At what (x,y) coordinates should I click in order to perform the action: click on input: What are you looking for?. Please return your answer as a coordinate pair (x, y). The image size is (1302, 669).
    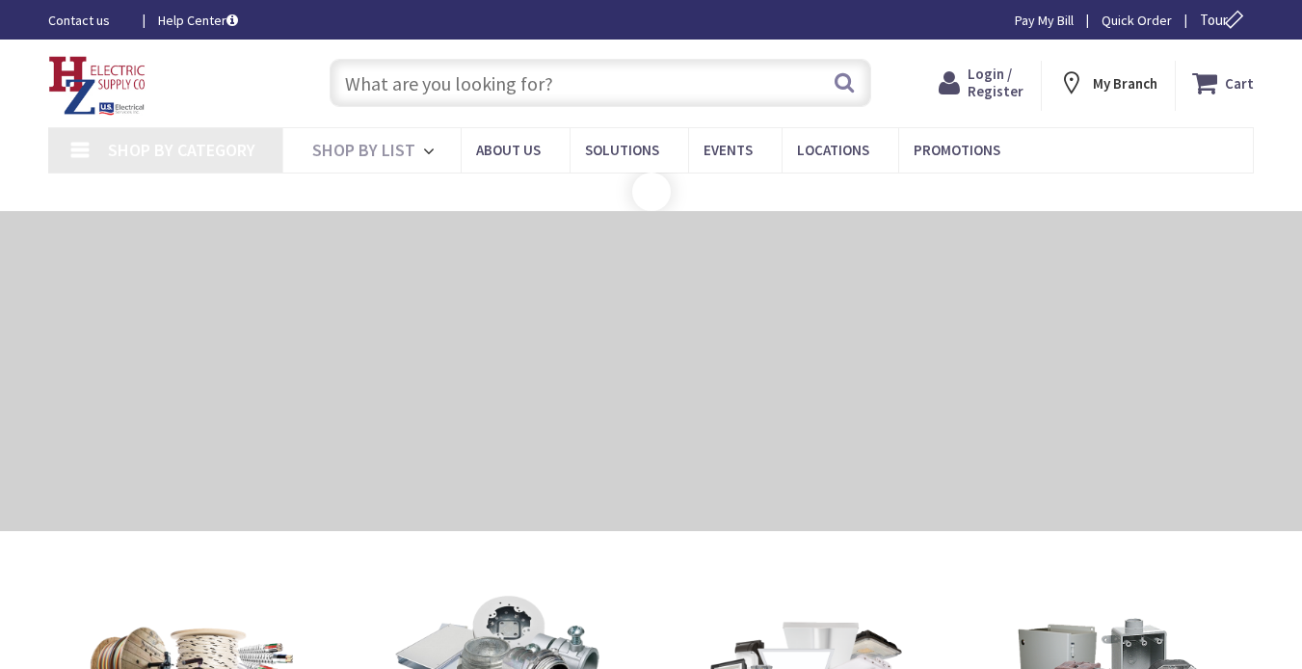
    Looking at the image, I should click on (600, 83).